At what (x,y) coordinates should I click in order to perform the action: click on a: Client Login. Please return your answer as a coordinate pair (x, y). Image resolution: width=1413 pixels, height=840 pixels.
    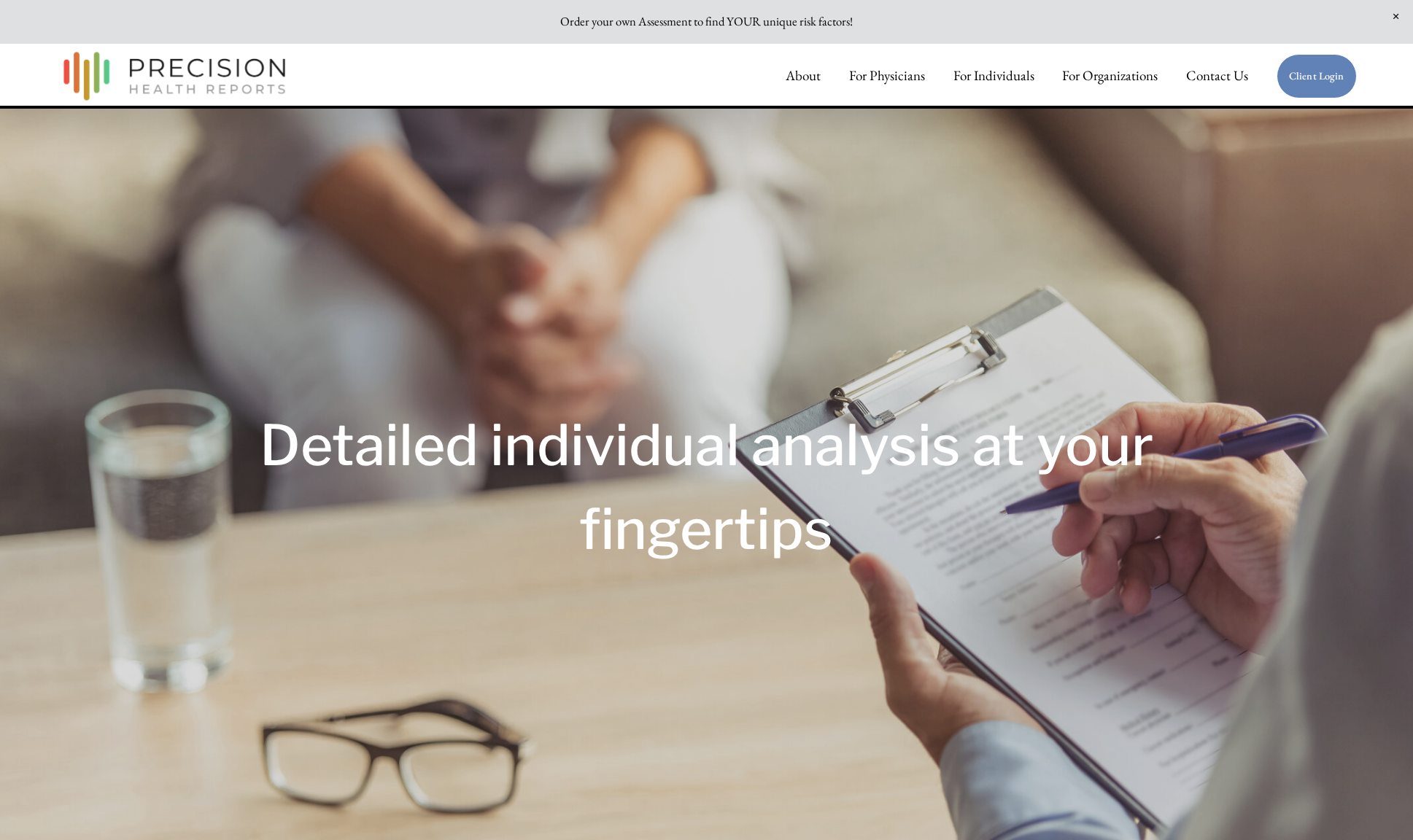
    Looking at the image, I should click on (1317, 76).